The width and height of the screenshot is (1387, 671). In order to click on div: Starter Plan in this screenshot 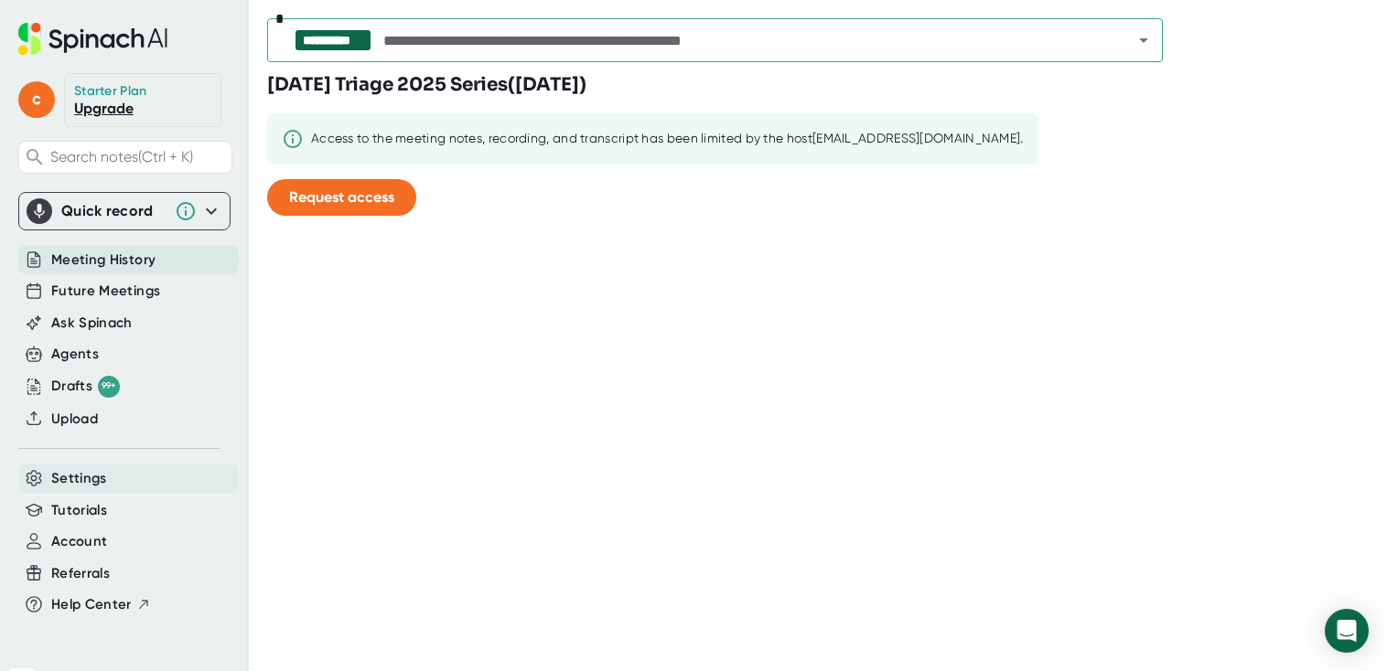, I will do `click(111, 91)`.